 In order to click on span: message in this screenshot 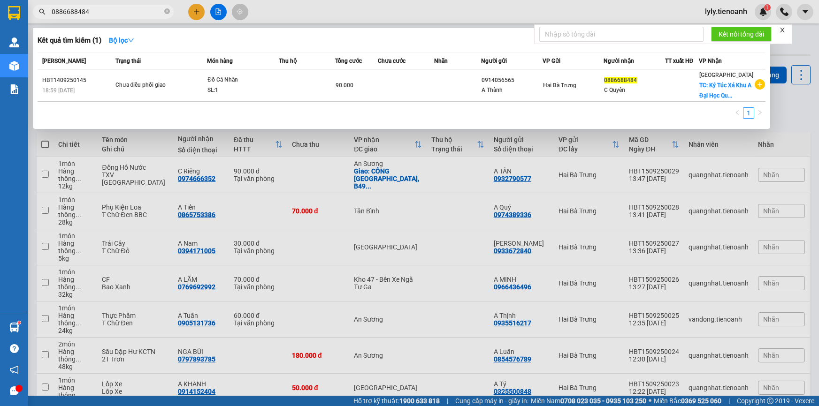, I will do `click(14, 391)`.